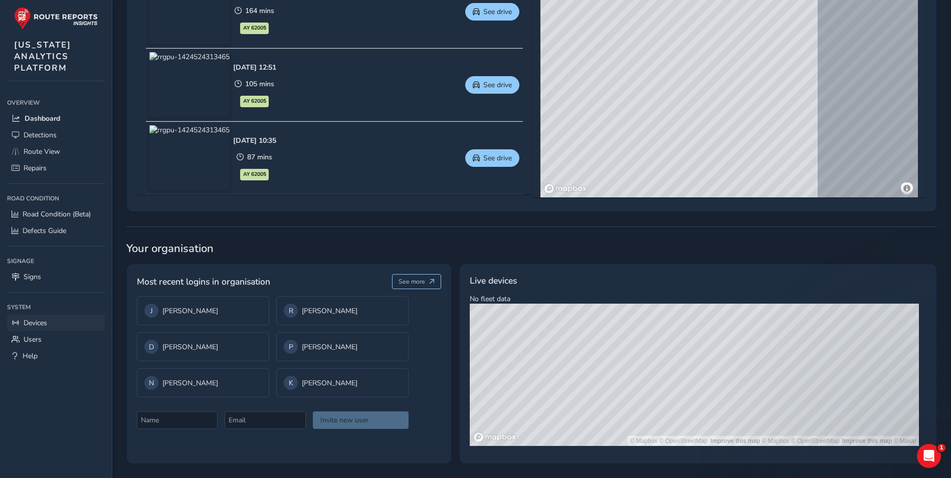 This screenshot has height=478, width=951. What do you see at coordinates (56, 168) in the screenshot?
I see `a: Repairs` at bounding box center [56, 168].